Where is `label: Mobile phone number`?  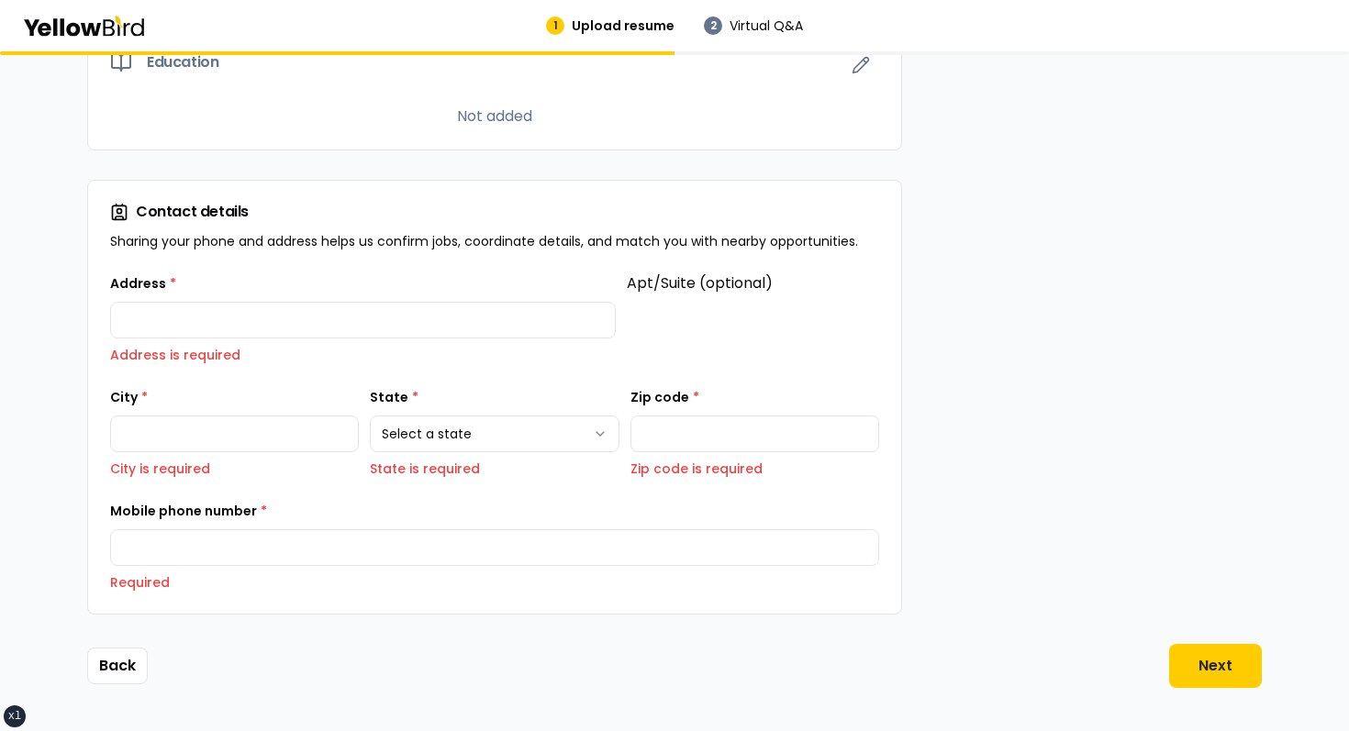 label: Mobile phone number is located at coordinates (188, 511).